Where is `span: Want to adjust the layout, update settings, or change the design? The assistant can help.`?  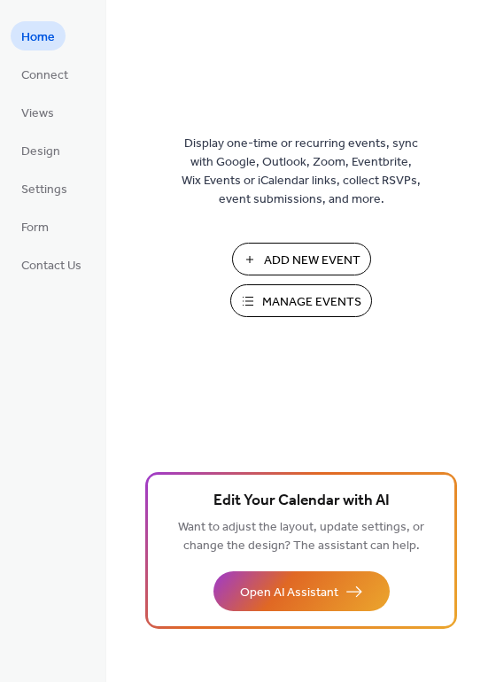 span: Want to adjust the layout, update settings, or change the design? The assistant can help. is located at coordinates (301, 537).